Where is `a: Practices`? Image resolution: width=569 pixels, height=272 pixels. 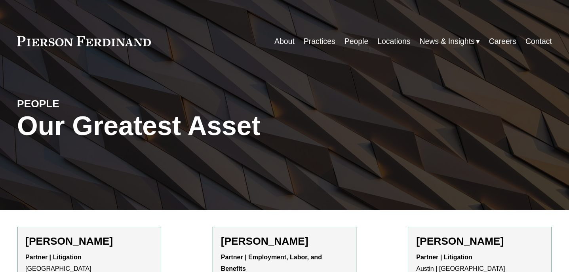
a: Practices is located at coordinates (319, 41).